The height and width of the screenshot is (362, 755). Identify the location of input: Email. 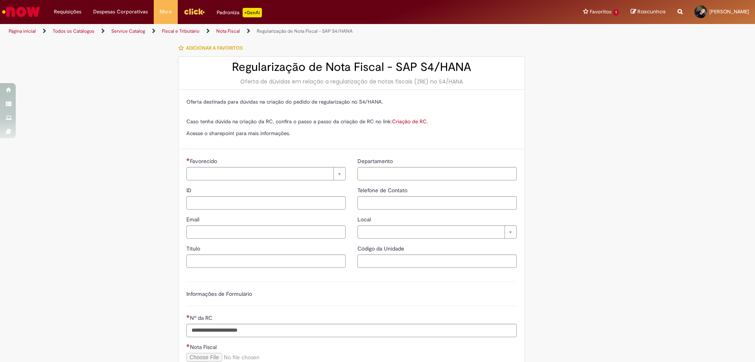
(266, 232).